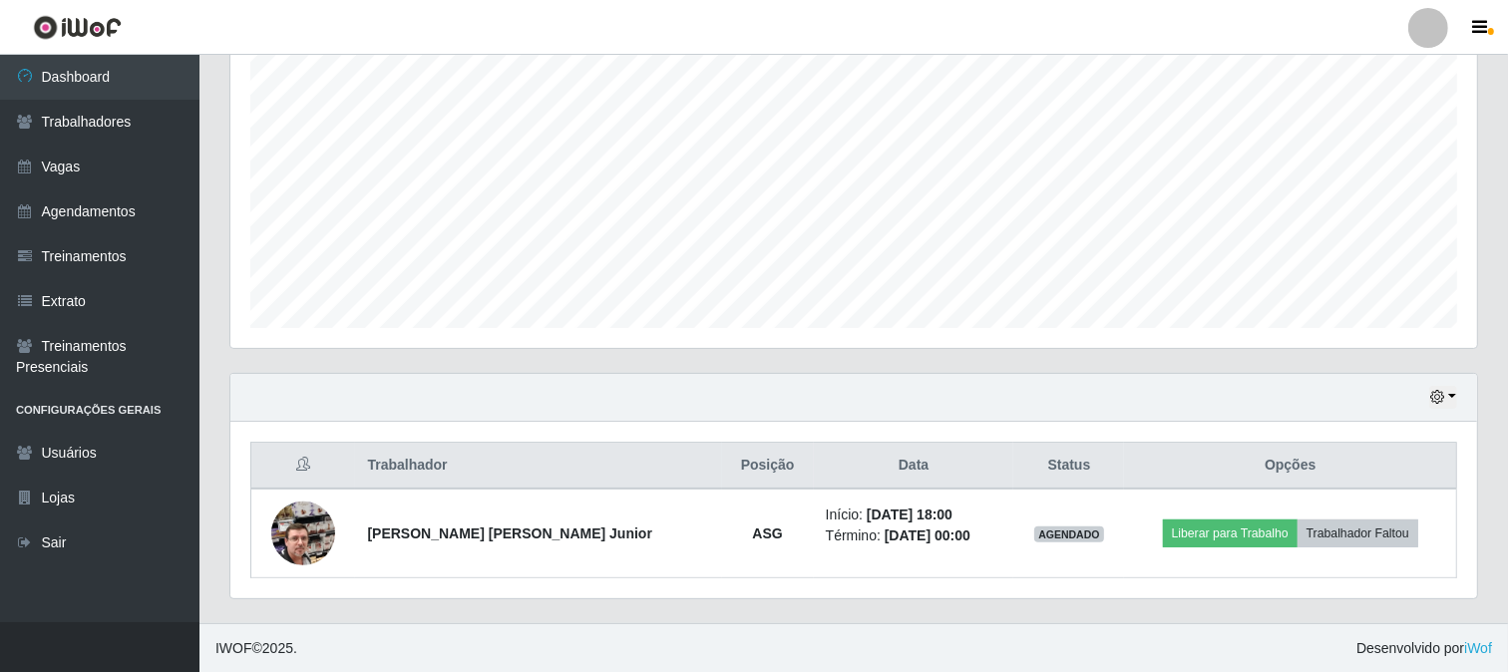  Describe the element at coordinates (256, 648) in the screenshot. I see `span: © 2025 .` at that location.